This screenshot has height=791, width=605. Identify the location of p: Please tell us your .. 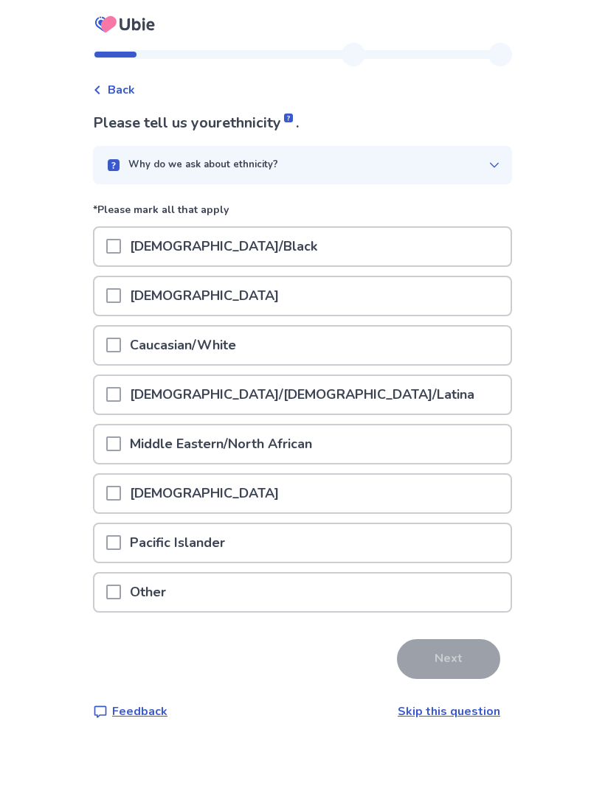
(302, 123).